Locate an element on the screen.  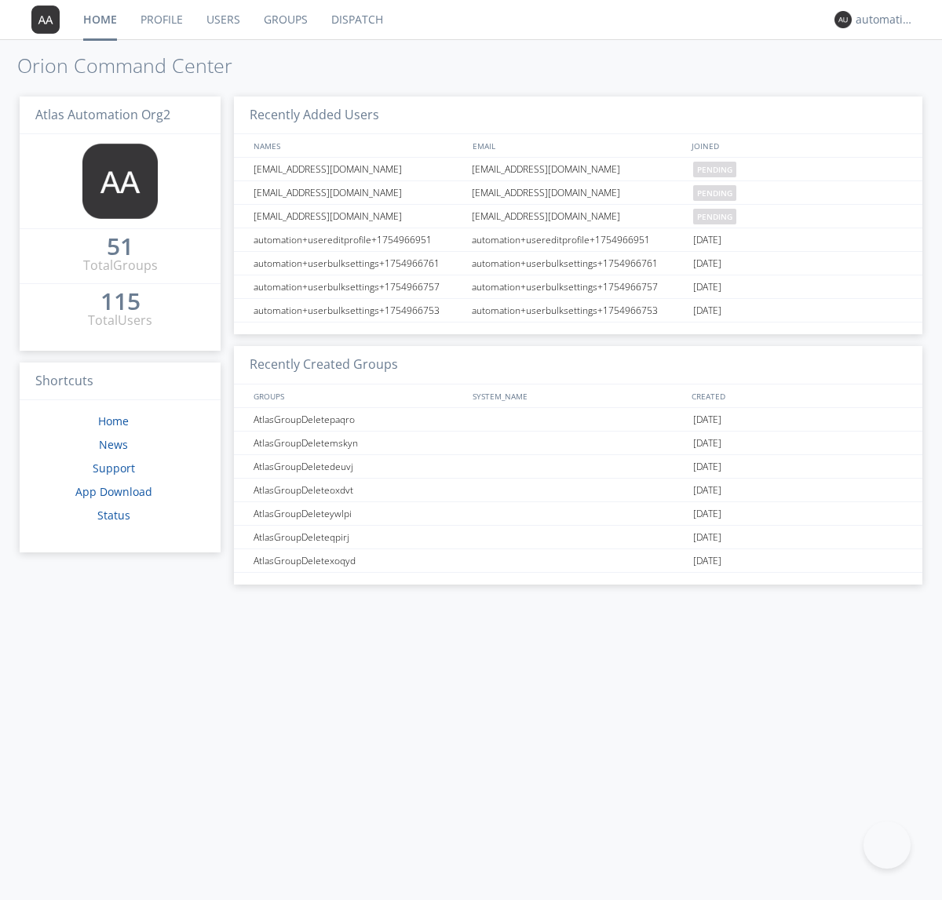
span: Atlas Automation Org2 is located at coordinates (103, 115).